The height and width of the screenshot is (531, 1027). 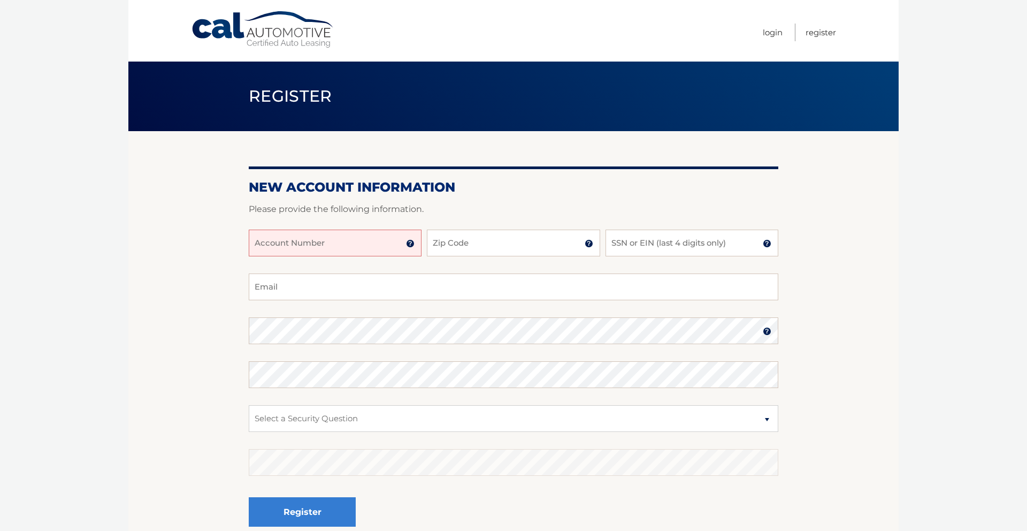 I want to click on input: SSN or EIN (last 4 digits only), so click(x=692, y=243).